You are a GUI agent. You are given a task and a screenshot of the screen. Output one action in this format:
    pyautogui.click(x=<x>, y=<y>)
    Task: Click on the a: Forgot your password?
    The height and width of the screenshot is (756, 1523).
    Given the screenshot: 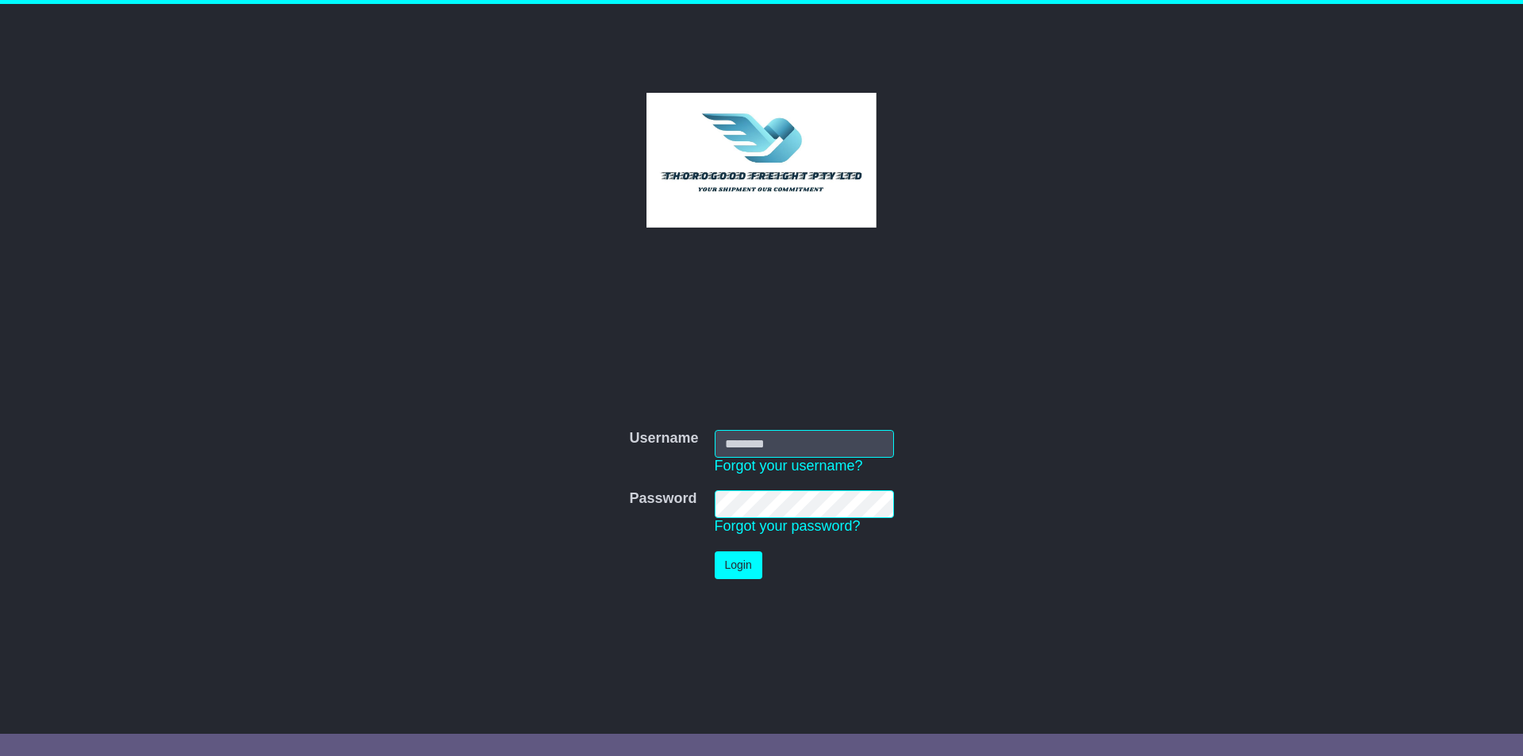 What is the action you would take?
    pyautogui.click(x=788, y=526)
    